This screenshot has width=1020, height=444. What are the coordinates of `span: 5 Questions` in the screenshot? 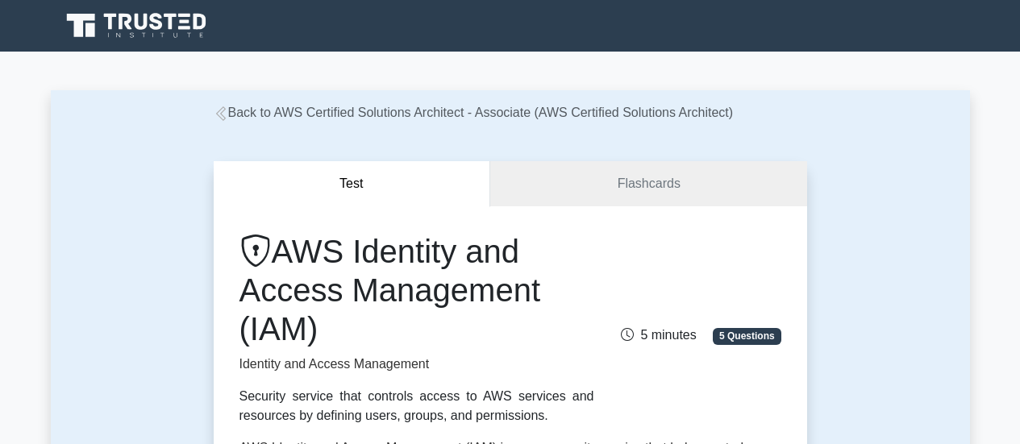 It's located at (747, 336).